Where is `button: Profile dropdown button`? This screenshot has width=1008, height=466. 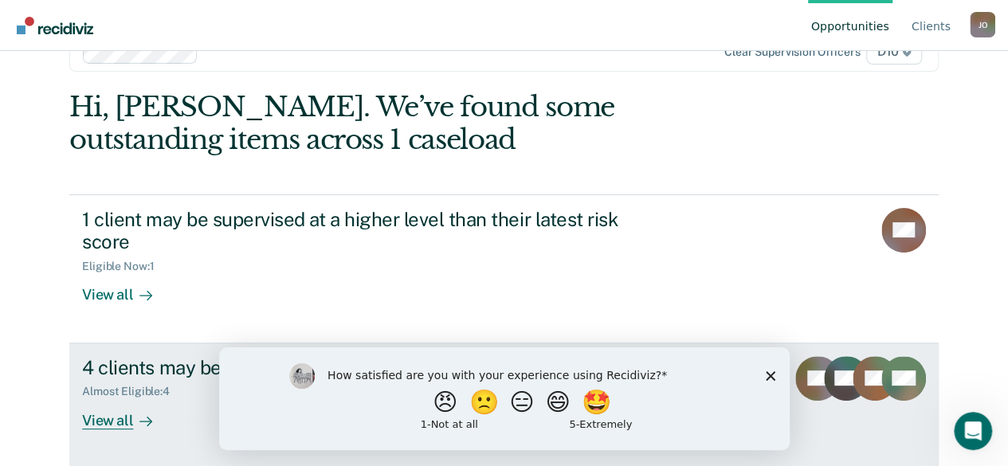 button: Profile dropdown button is located at coordinates (983, 25).